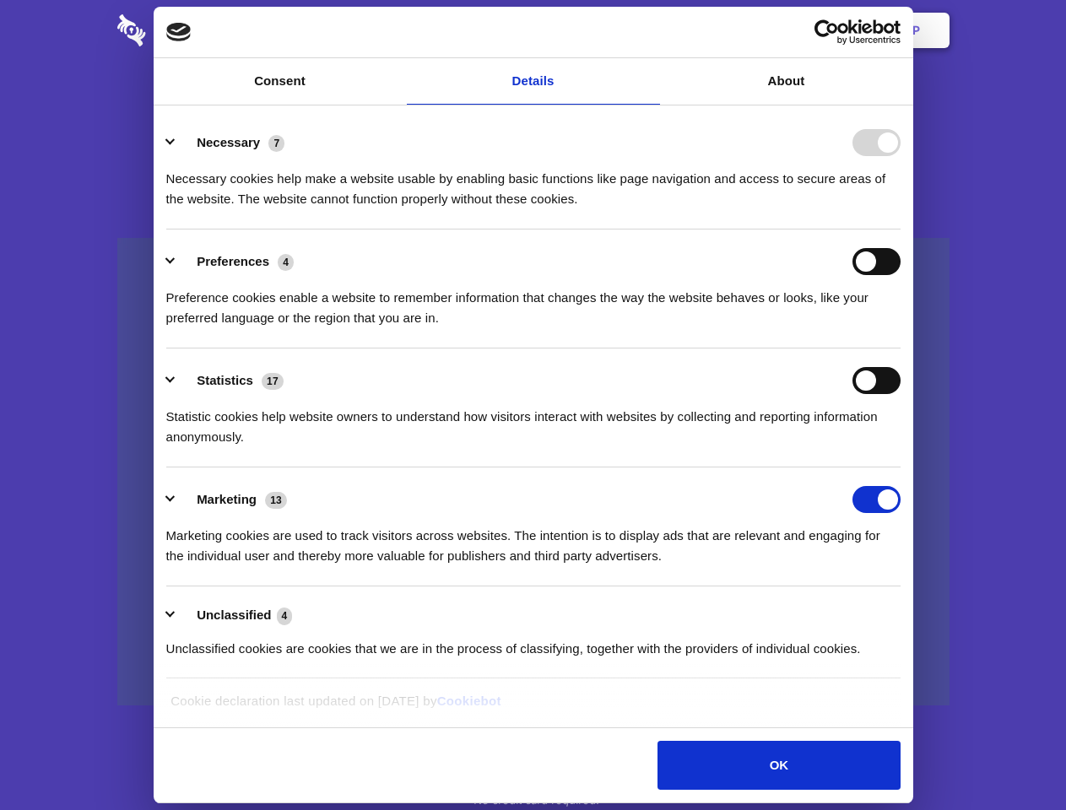 The image size is (1066, 810). What do you see at coordinates (276, 144) in the screenshot?
I see `span: 7` at bounding box center [276, 144].